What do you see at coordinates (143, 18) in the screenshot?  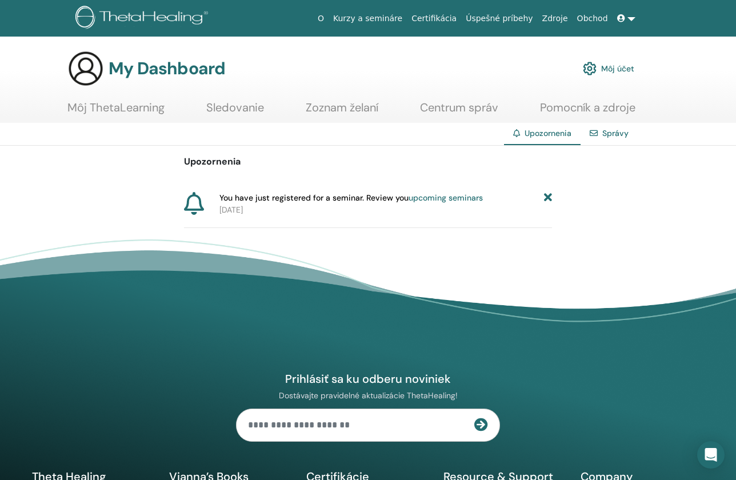 I see `img: logo.png` at bounding box center [143, 18].